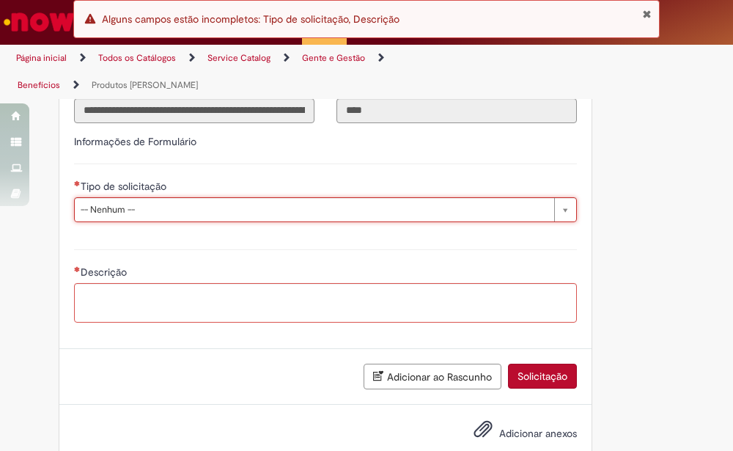  Describe the element at coordinates (483, 432) in the screenshot. I see `button: Adicionar anexos` at that location.